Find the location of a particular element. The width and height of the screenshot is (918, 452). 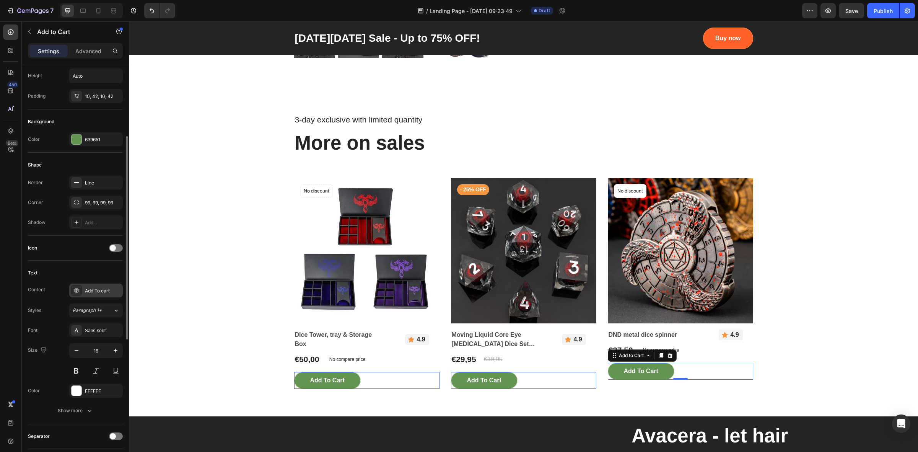

span: Save is located at coordinates (852, 11).